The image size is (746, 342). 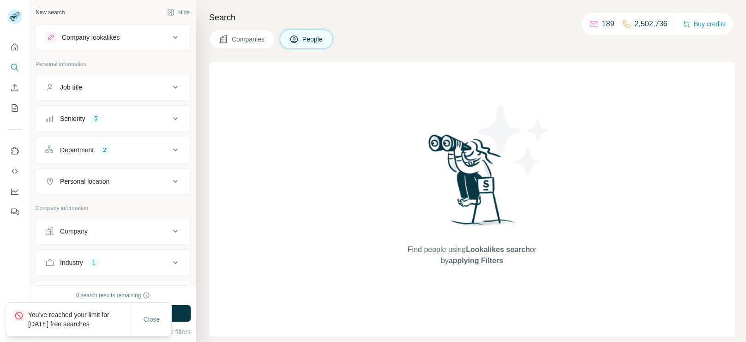 What do you see at coordinates (476, 260) in the screenshot?
I see `span: applying Filters` at bounding box center [476, 260].